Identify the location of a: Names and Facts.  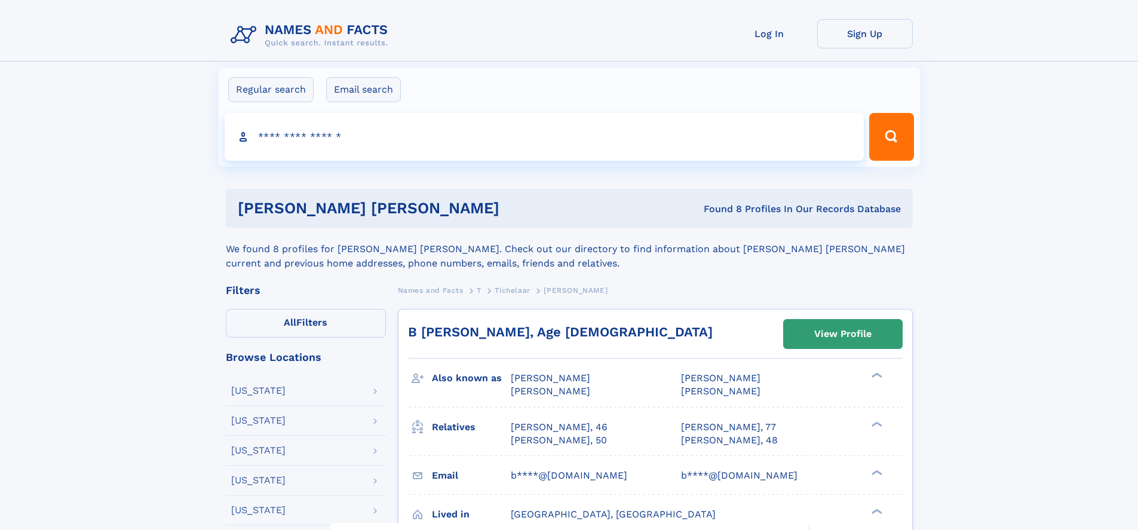
(431, 290).